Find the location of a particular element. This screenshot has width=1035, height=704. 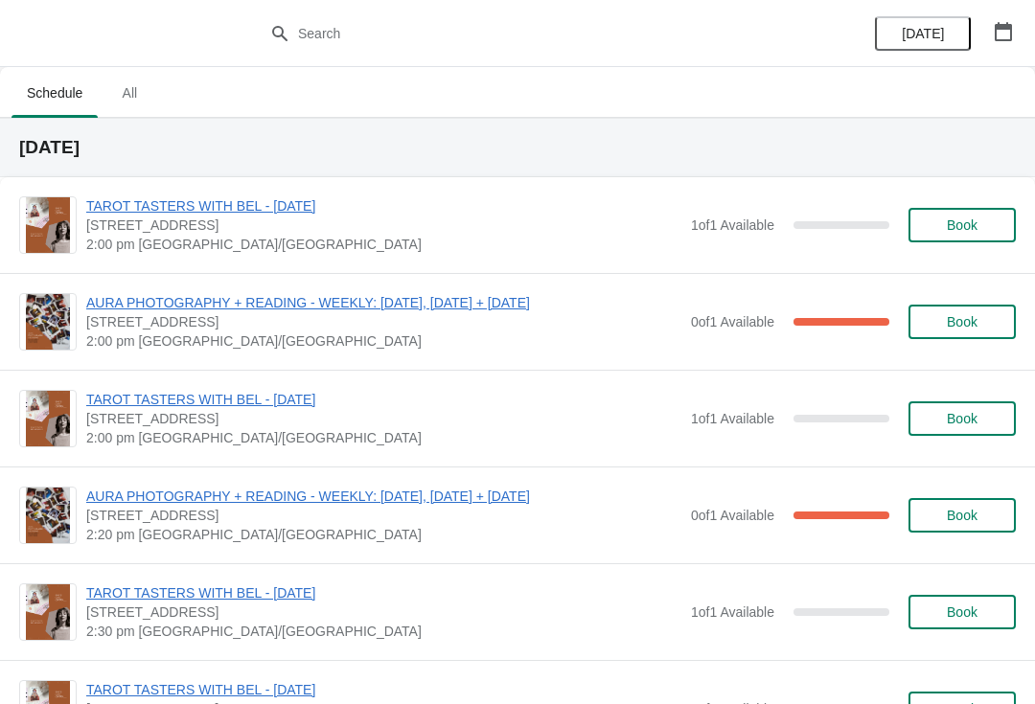

img: TAROT TASTERS WITH BEL - 31 OCTOBER | 74 Broadway Market, London, UK | 2:30 pm Europe/London is located at coordinates (48, 612).